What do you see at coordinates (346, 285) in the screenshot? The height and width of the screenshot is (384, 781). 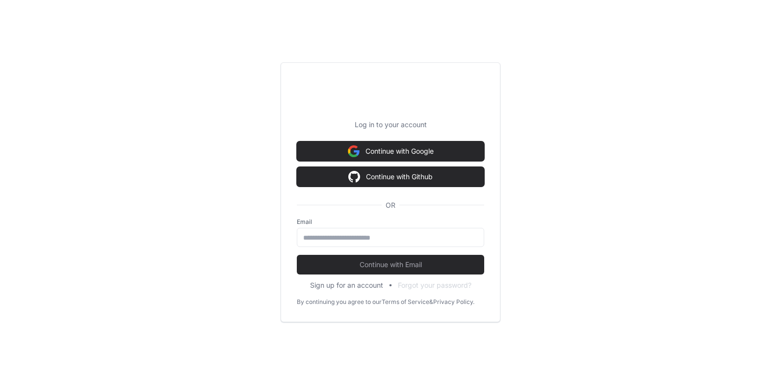 I see `button: Sign up for an account` at bounding box center [346, 285].